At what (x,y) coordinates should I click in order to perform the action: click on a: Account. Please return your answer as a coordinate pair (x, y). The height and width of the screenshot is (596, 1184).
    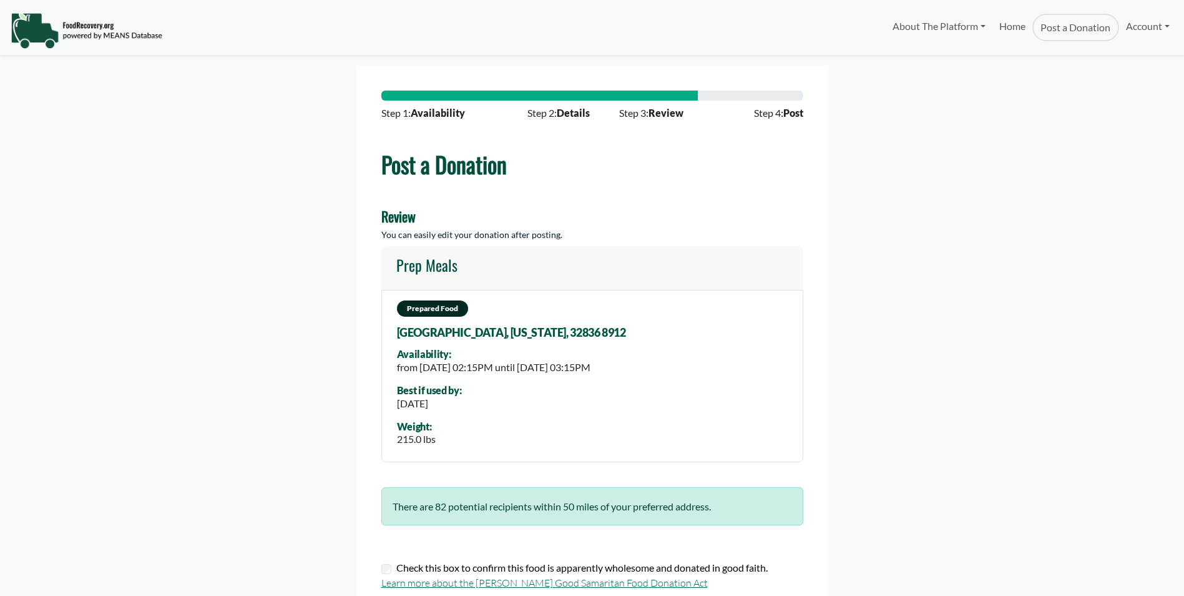
    Looking at the image, I should click on (1148, 26).